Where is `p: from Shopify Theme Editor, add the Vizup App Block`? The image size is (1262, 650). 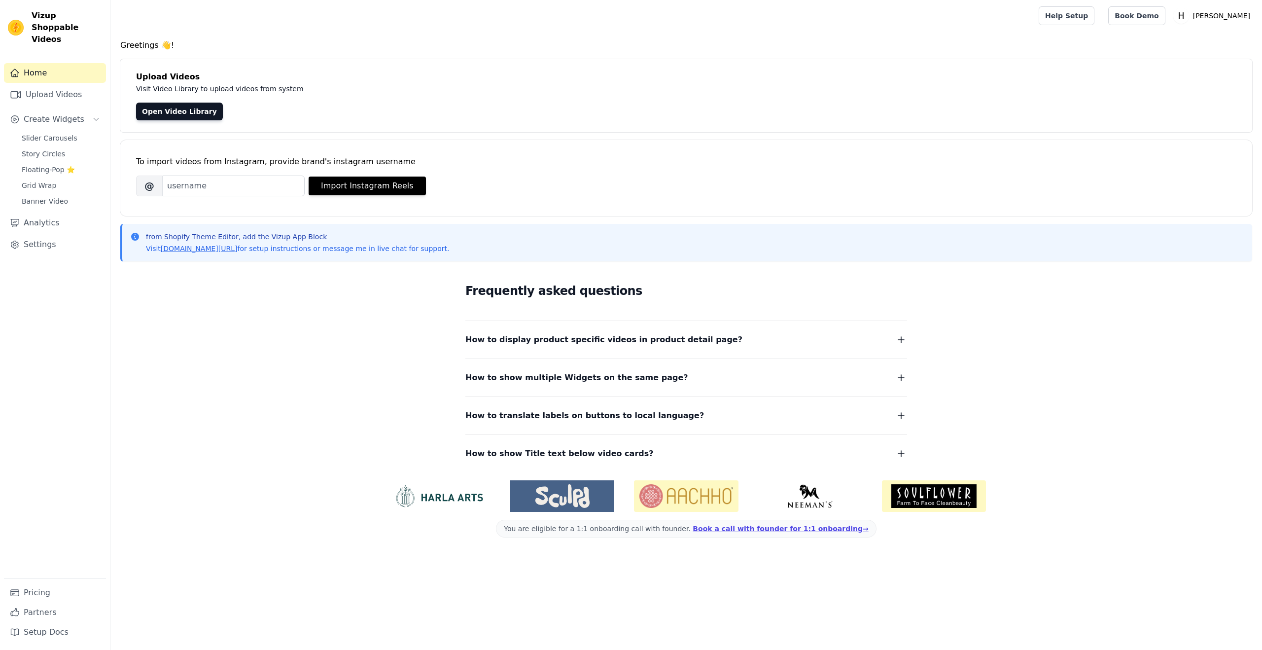 p: from Shopify Theme Editor, add the Vizup App Block is located at coordinates (297, 237).